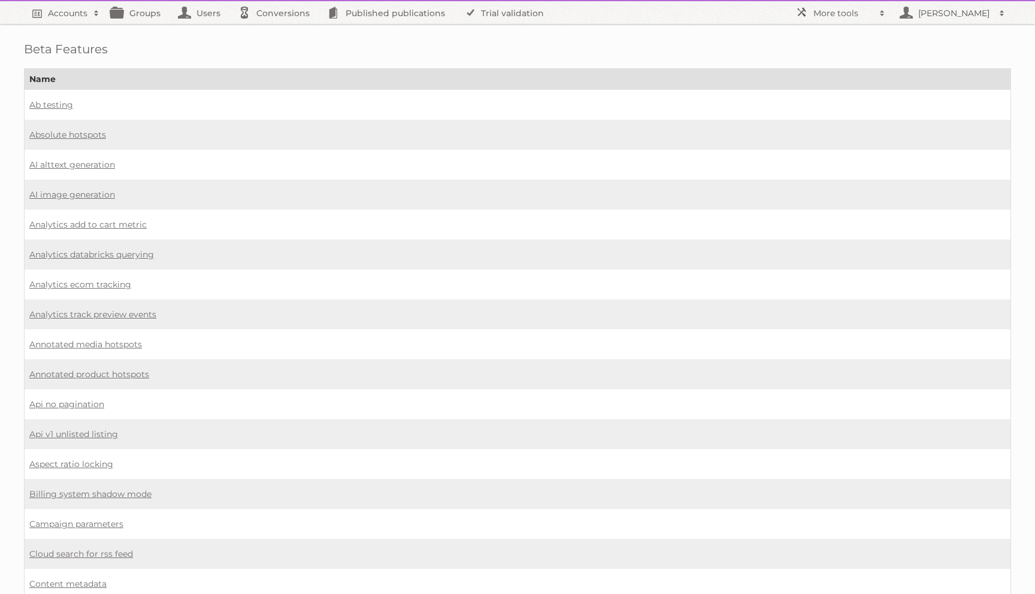 Image resolution: width=1035 pixels, height=594 pixels. I want to click on a: Api no pagination, so click(66, 404).